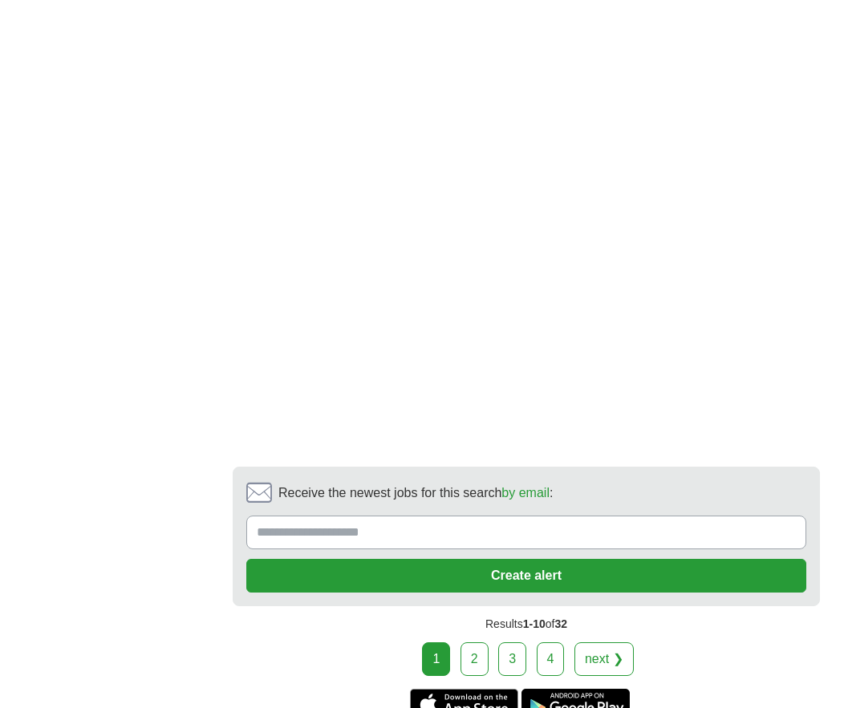  Describe the element at coordinates (526, 576) in the screenshot. I see `button: Create alert` at that location.